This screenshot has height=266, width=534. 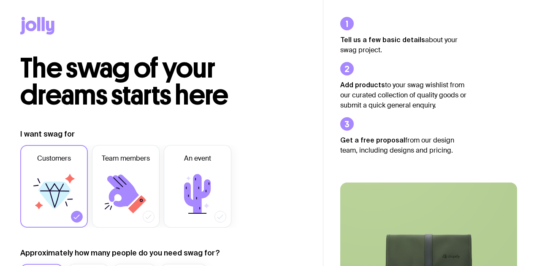 I want to click on p: from our design team, including designs and pricing., so click(x=404, y=145).